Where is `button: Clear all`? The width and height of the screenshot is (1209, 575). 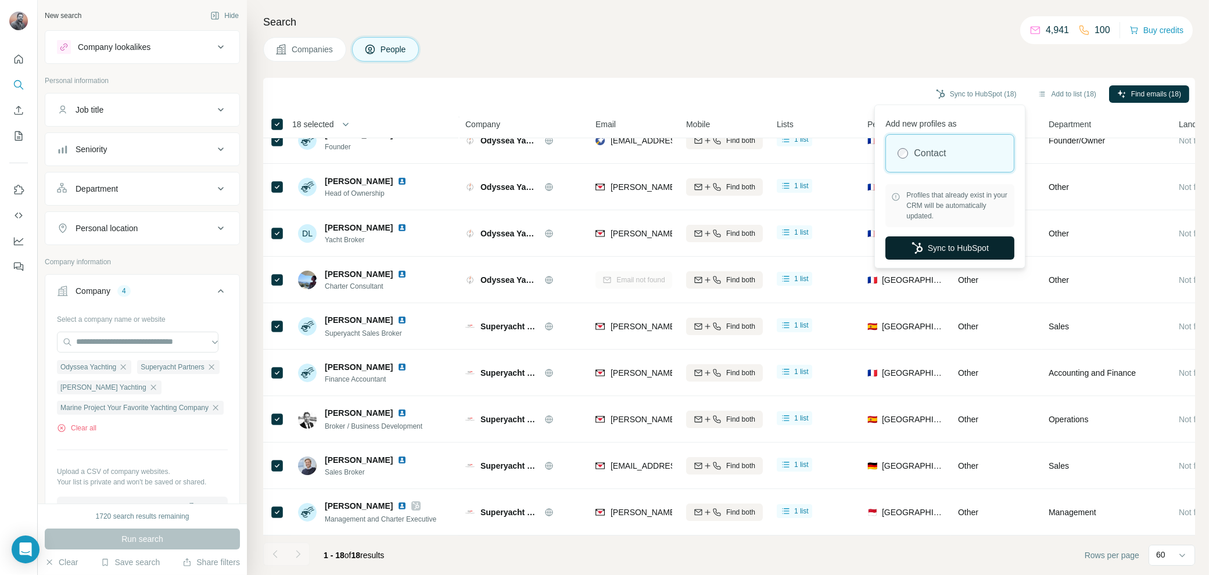
button: Clear all is located at coordinates (77, 428).